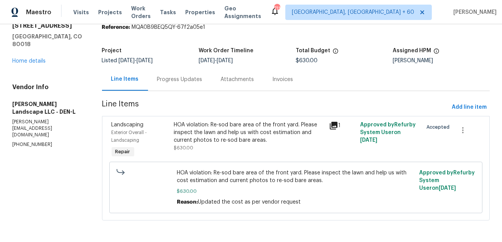 The image size is (502, 242). What do you see at coordinates (39, 12) in the screenshot?
I see `span: Maestro` at bounding box center [39, 12].